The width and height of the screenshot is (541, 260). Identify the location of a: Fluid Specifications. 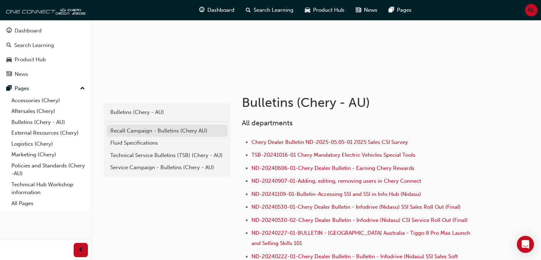
(167, 143).